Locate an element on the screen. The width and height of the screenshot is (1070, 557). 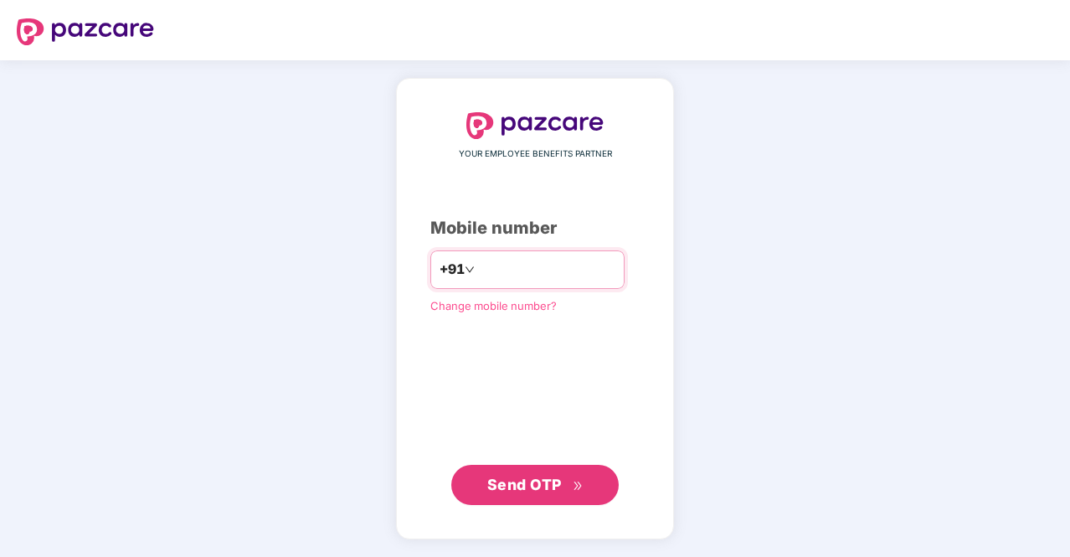
div: Mobile number is located at coordinates (535, 228).